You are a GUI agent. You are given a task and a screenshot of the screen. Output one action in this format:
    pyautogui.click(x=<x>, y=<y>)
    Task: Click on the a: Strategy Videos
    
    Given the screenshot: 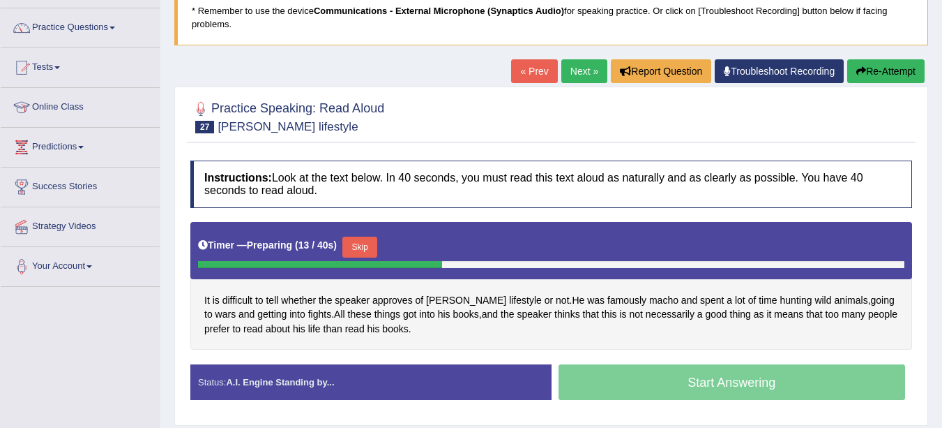 What is the action you would take?
    pyautogui.click(x=80, y=225)
    